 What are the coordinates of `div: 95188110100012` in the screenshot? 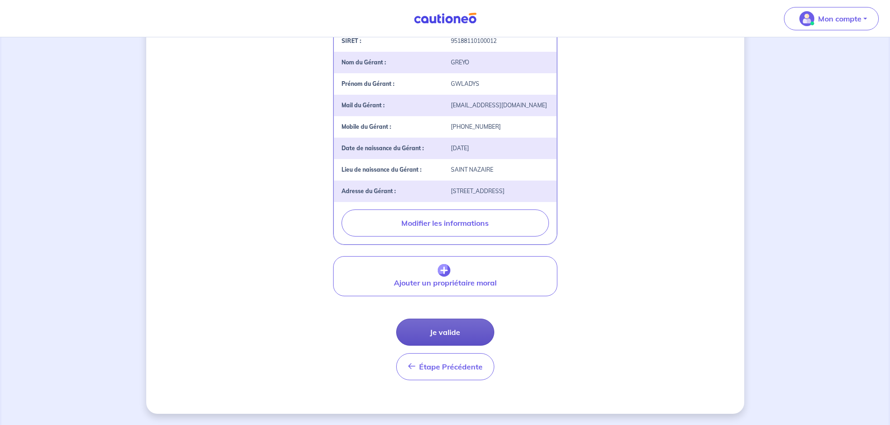 It's located at (500, 41).